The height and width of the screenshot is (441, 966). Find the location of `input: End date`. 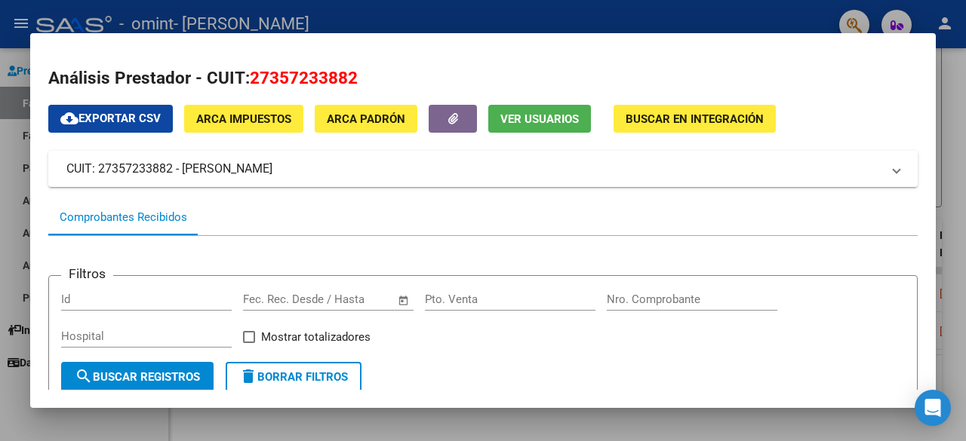

input: End date is located at coordinates (342, 300).